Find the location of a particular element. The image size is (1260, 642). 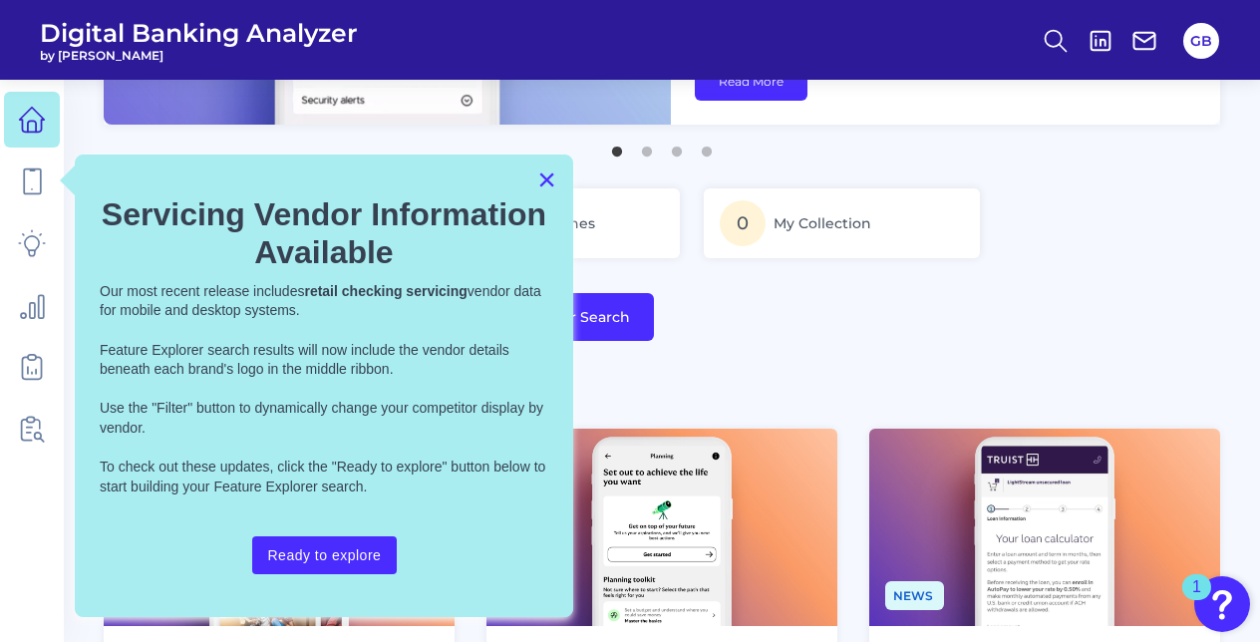

span: Digital Banking Analyzer is located at coordinates (198, 33).